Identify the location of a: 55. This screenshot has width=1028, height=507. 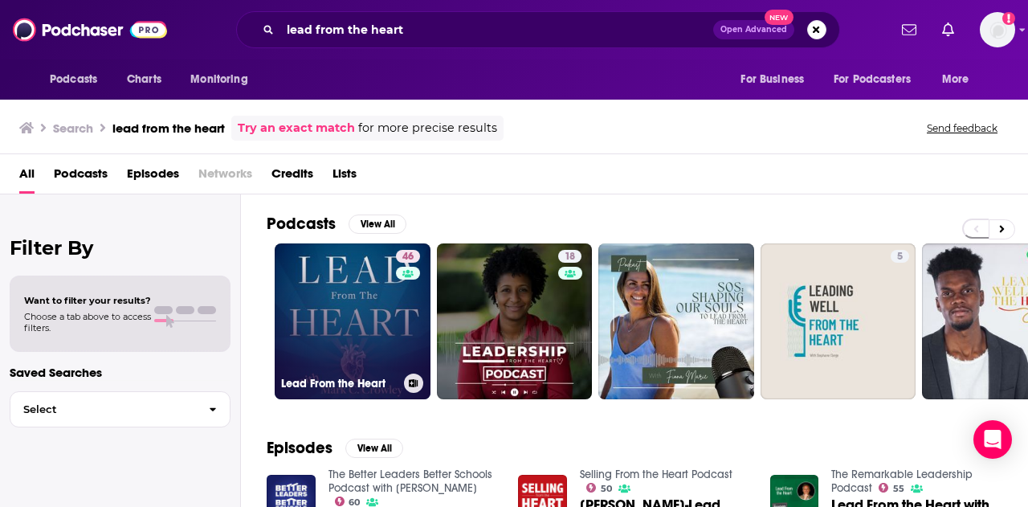
(891, 488).